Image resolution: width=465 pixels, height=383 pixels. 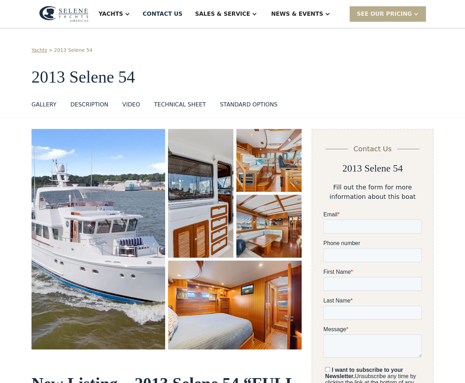 What do you see at coordinates (180, 105) in the screenshot?
I see `div: TECHNICAL SHEET` at bounding box center [180, 105].